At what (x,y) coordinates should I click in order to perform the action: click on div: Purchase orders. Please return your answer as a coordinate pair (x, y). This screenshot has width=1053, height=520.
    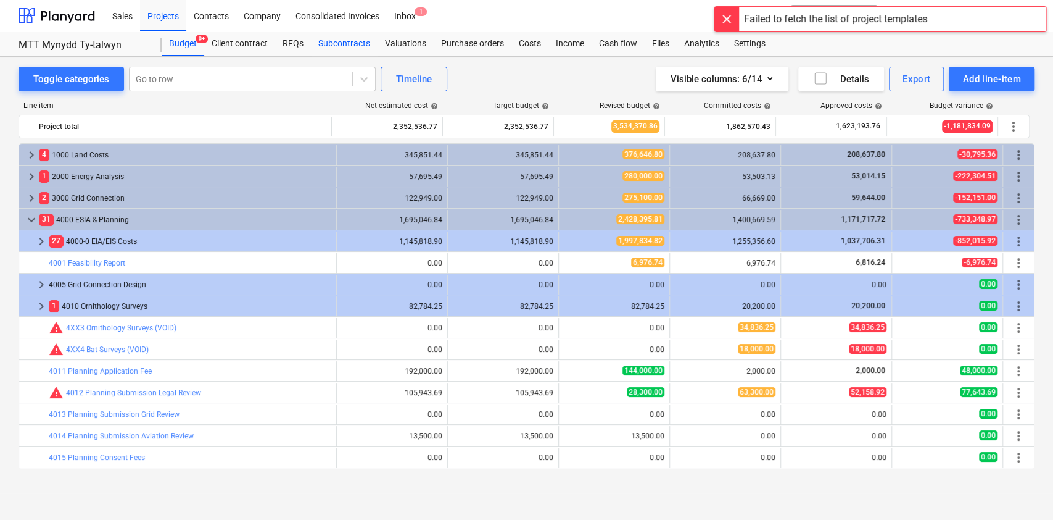
    Looking at the image, I should click on (473, 44).